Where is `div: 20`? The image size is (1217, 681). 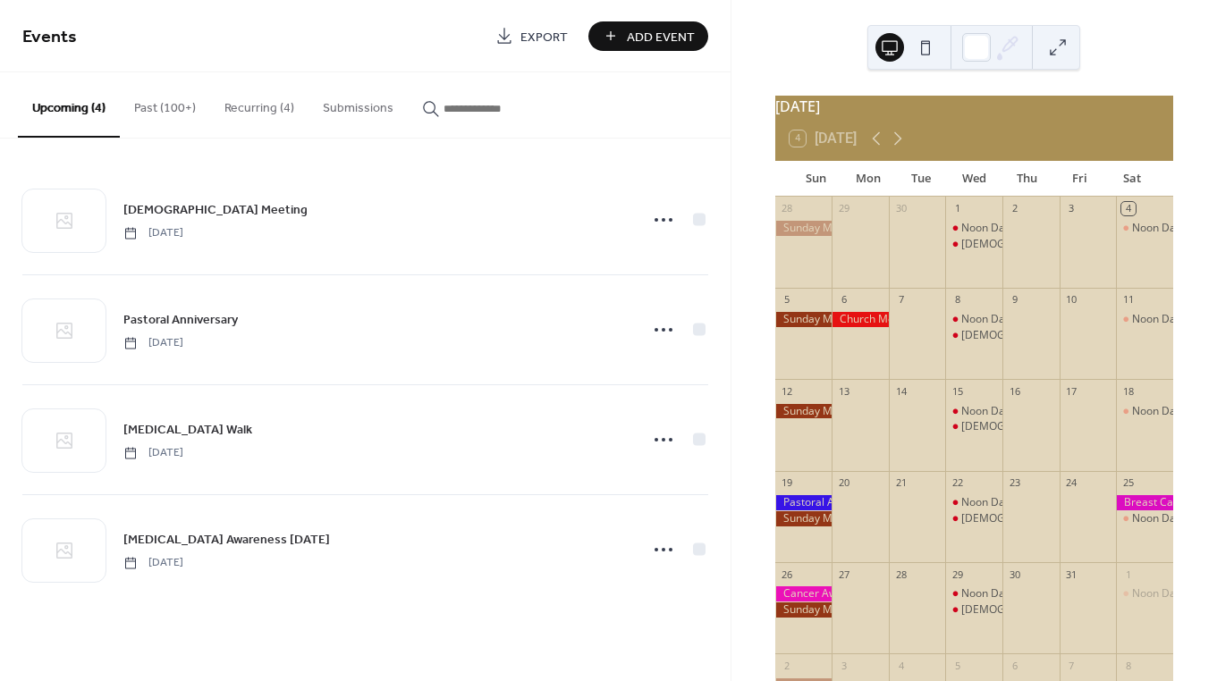
div: 20 is located at coordinates (843, 483).